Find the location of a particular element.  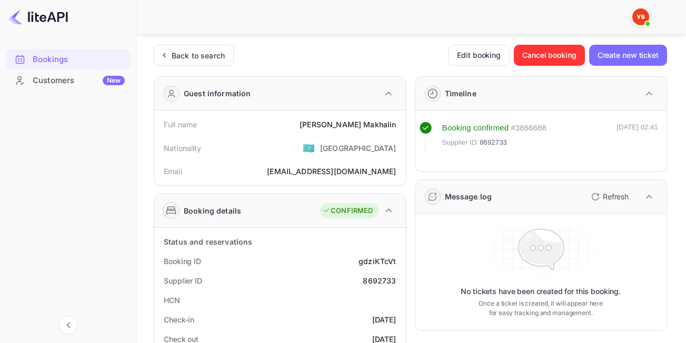

div: Booking details is located at coordinates (212, 211).